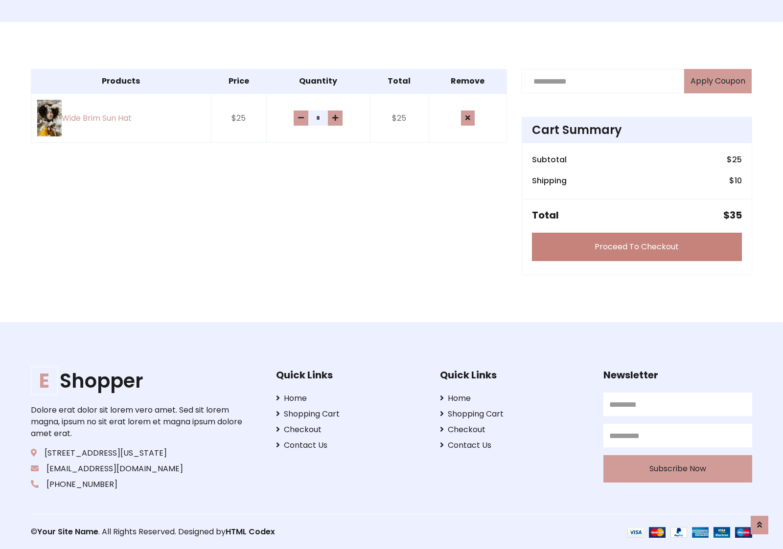  I want to click on span: 35, so click(735, 215).